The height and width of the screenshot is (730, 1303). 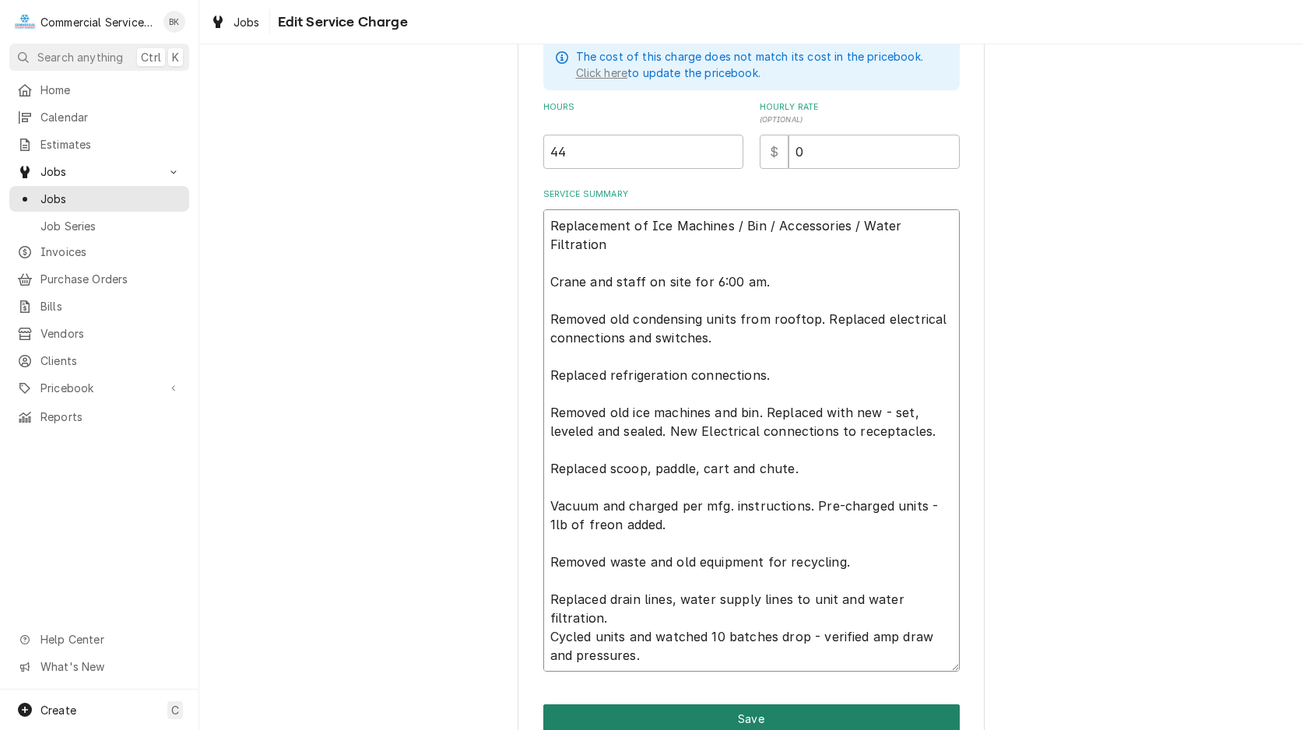 I want to click on div: Commercial Service Co., so click(x=97, y=22).